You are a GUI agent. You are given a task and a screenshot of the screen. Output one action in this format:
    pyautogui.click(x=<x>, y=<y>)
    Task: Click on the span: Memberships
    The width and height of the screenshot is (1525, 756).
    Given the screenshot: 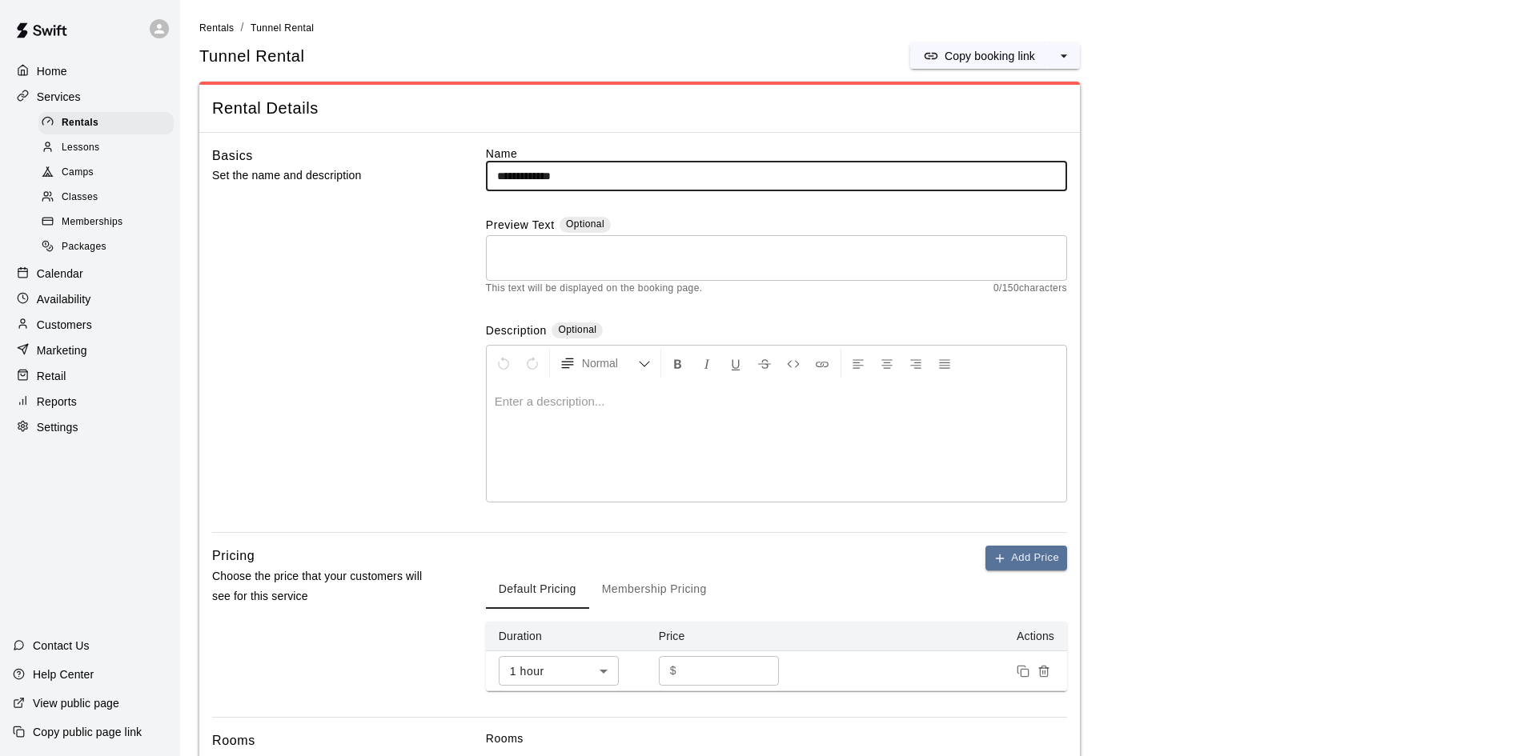 What is the action you would take?
    pyautogui.click(x=92, y=222)
    